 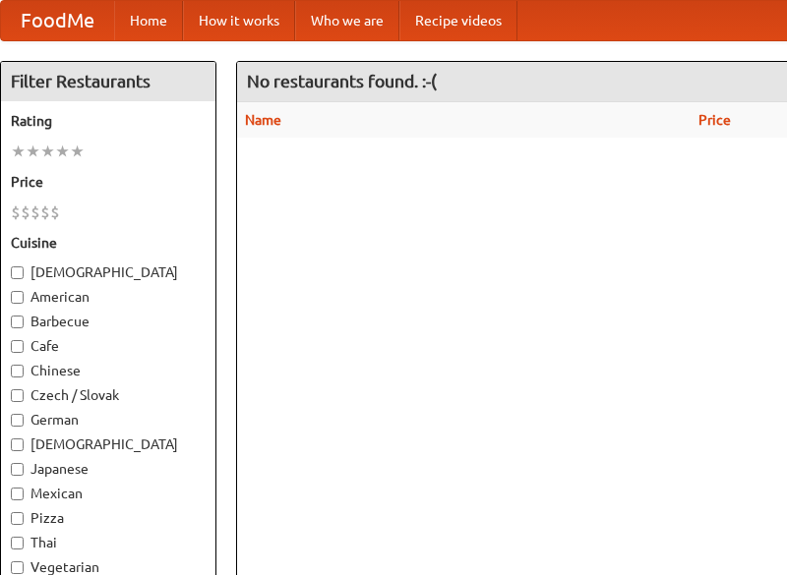 What do you see at coordinates (108, 346) in the screenshot?
I see `label: Cafe` at bounding box center [108, 346].